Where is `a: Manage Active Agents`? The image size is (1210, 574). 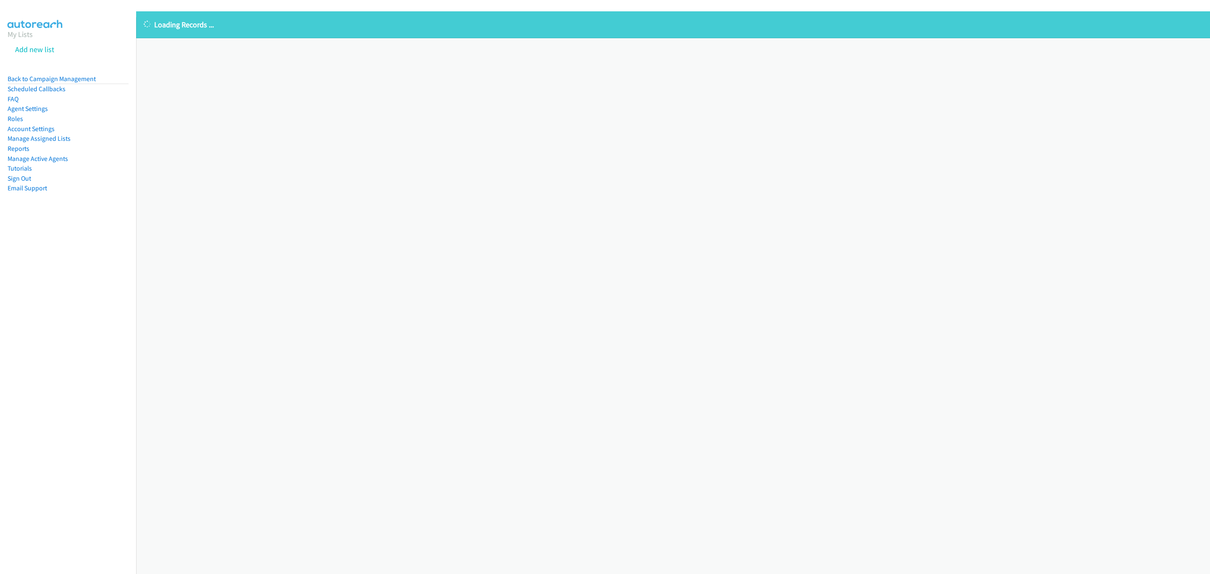
a: Manage Active Agents is located at coordinates (38, 158).